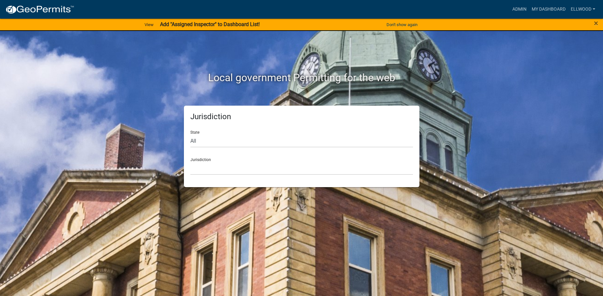  Describe the element at coordinates (302, 78) in the screenshot. I see `h2: Local government Permitting for the web` at that location.